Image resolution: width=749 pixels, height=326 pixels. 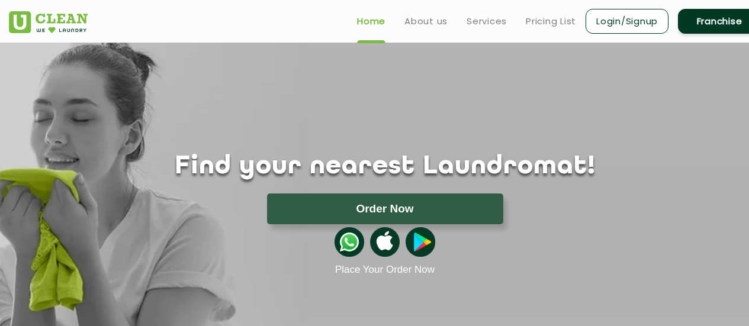 What do you see at coordinates (385, 270) in the screenshot?
I see `a: Place Your Order Now` at bounding box center [385, 270].